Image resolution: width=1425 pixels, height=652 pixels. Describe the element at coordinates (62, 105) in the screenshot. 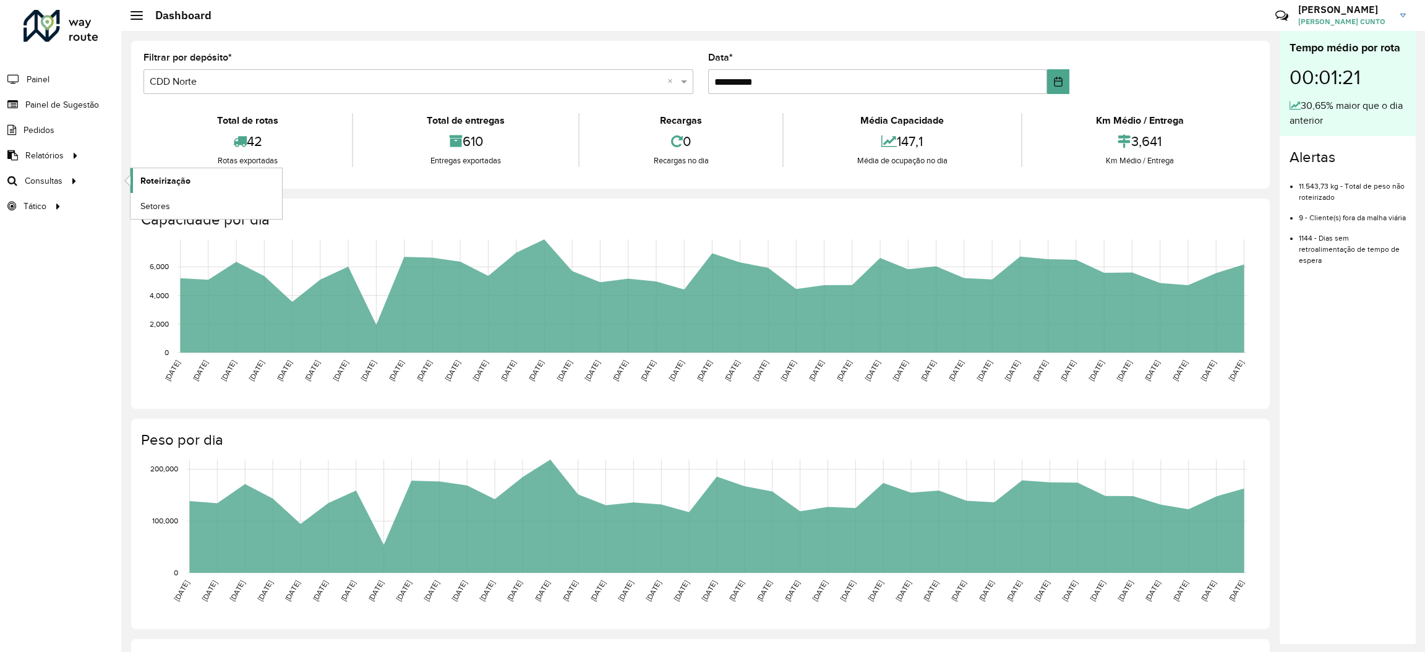

I see `span: Painel de Sugestão` at that location.